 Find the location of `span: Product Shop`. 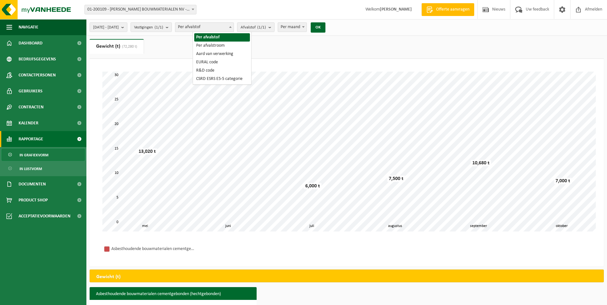

span: Product Shop is located at coordinates (33, 200).